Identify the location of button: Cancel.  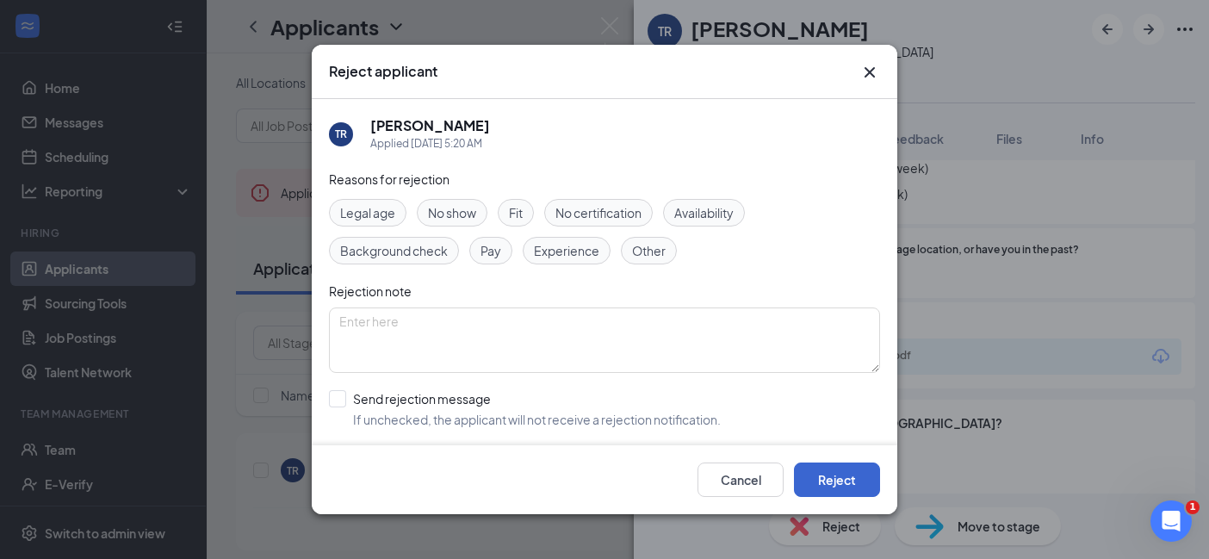
(741, 480).